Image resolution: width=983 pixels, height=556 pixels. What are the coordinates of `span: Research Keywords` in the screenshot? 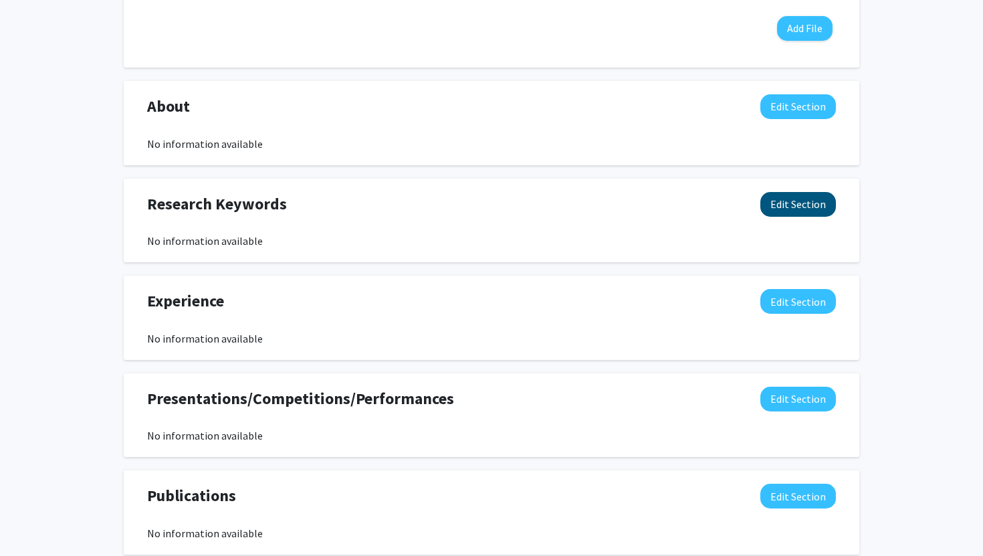 It's located at (217, 204).